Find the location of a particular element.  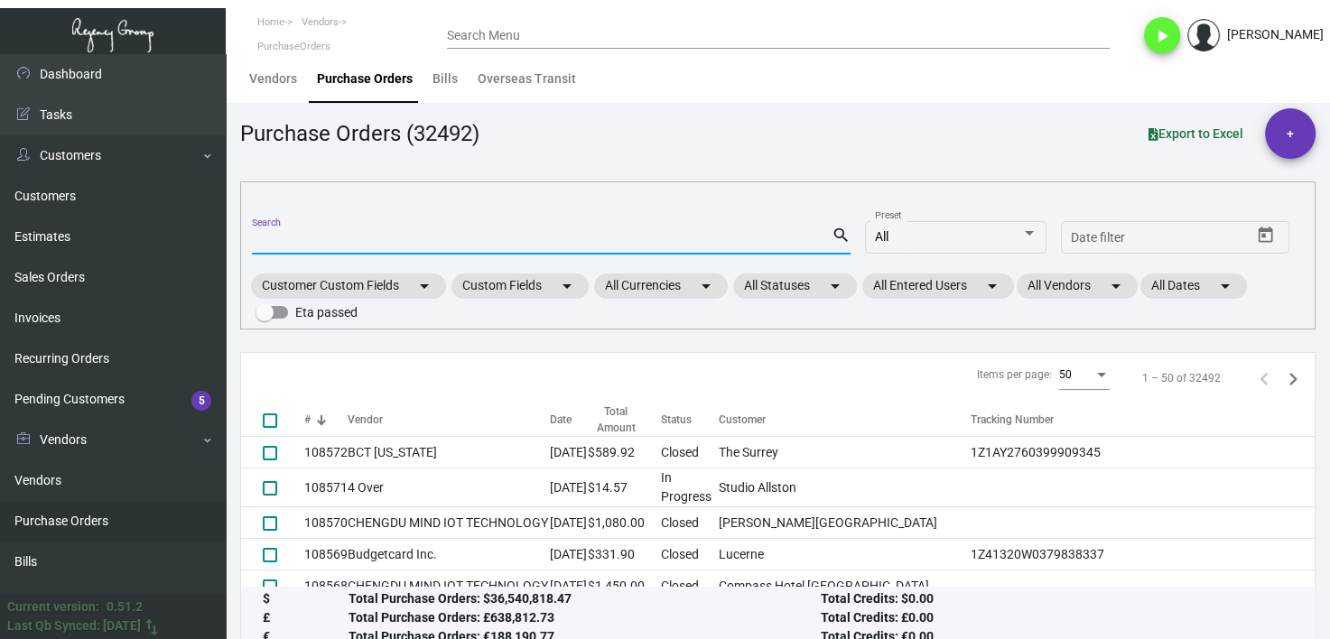

button: Open calendar is located at coordinates (1266, 236).